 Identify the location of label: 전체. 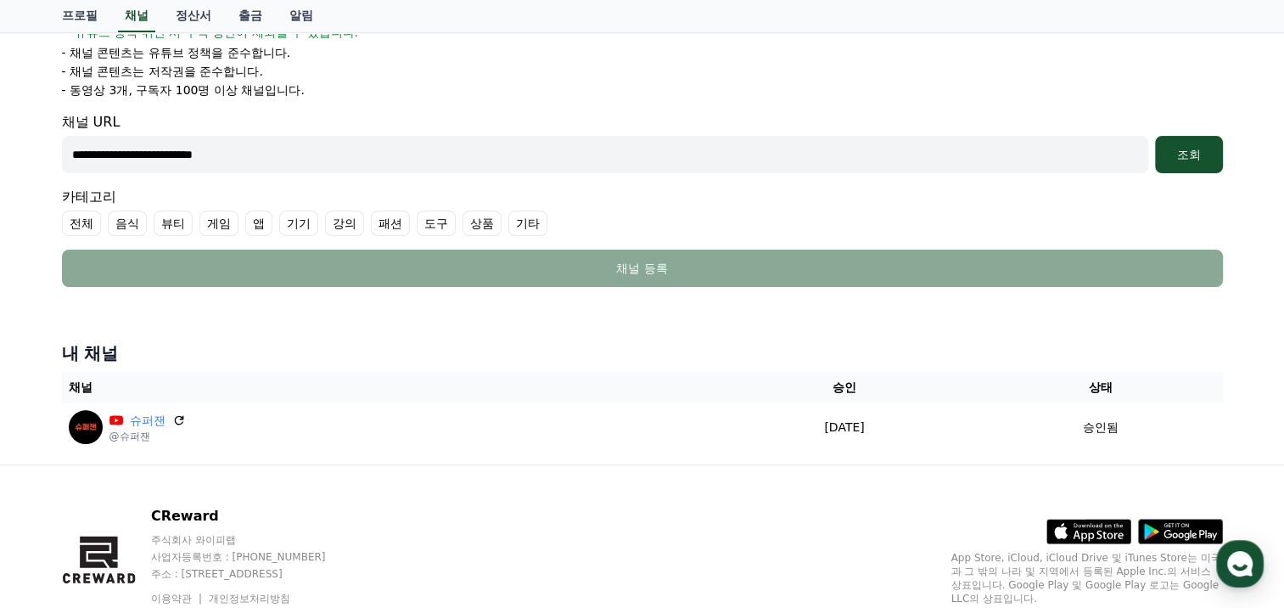
(81, 223).